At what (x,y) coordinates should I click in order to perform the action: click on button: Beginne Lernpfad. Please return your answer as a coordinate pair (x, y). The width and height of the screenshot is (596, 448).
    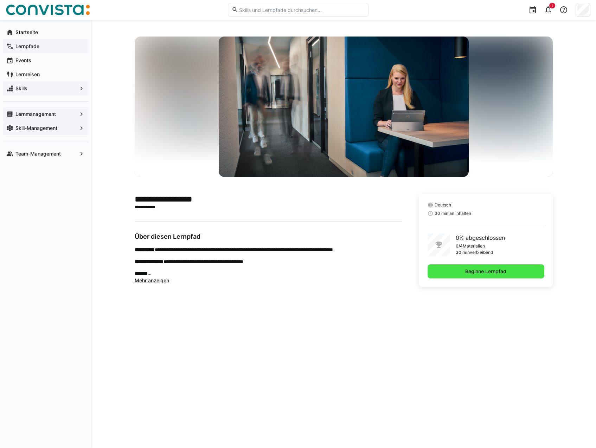
    Looking at the image, I should click on (486, 272).